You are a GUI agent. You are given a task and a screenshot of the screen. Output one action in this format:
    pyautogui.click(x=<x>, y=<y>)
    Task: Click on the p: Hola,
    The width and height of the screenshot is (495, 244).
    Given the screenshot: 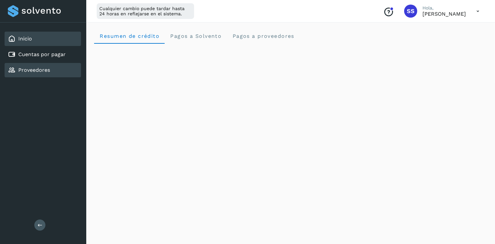 What is the action you would take?
    pyautogui.click(x=444, y=8)
    